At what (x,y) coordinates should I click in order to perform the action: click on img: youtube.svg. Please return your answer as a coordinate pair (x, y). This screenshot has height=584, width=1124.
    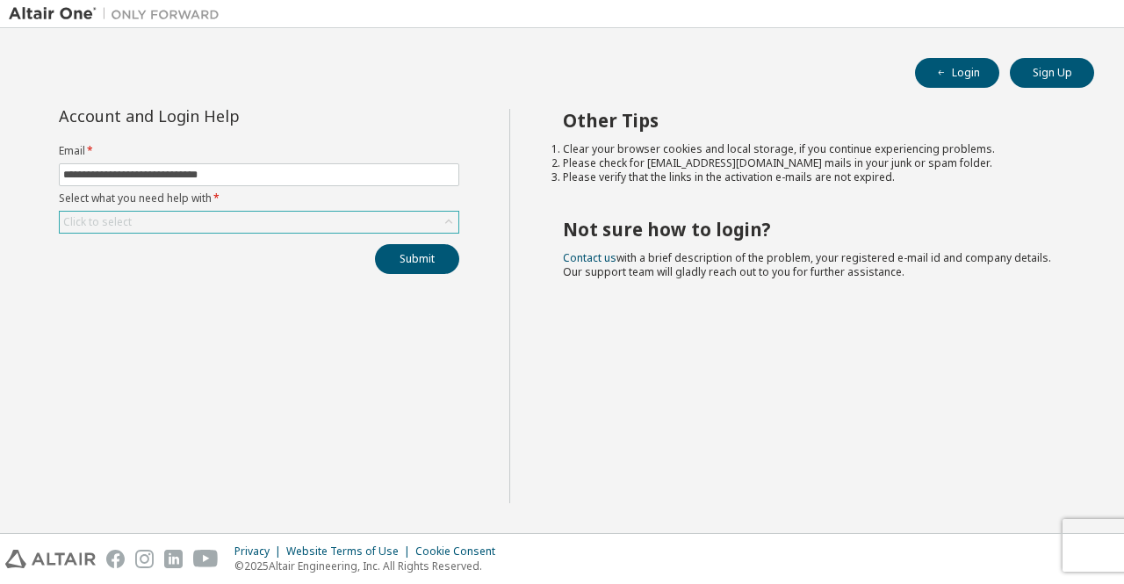
    Looking at the image, I should click on (205, 559).